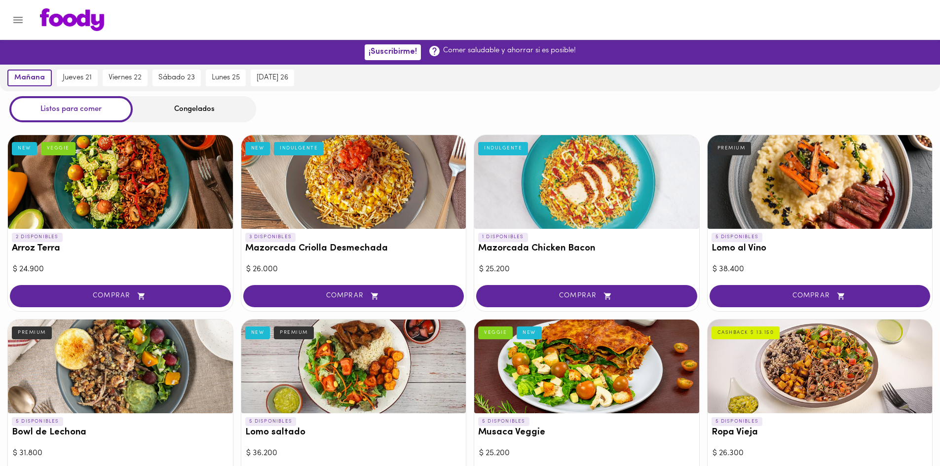  Describe the element at coordinates (820, 453) in the screenshot. I see `div: $ 26.300` at that location.